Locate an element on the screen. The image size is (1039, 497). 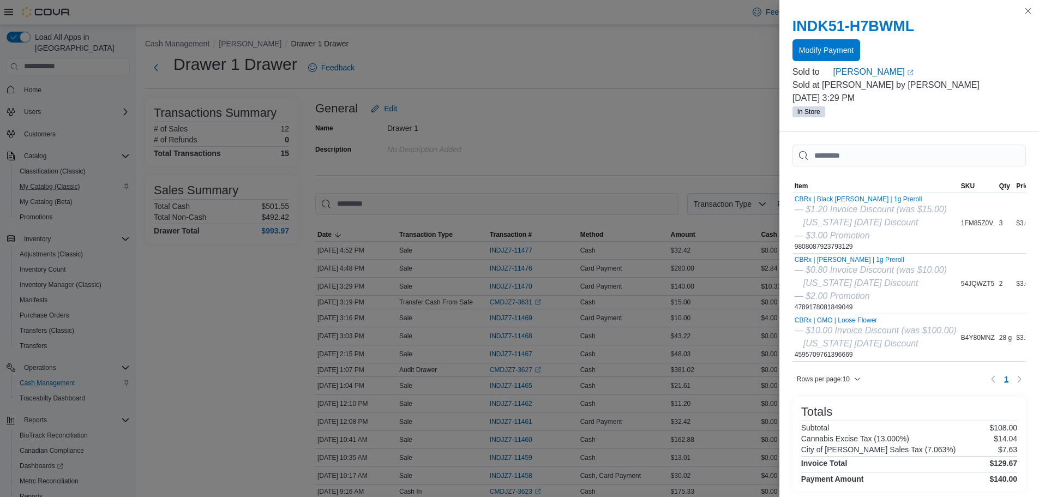
button: CBRx | GMO | Loose Flower is located at coordinates (875, 320).